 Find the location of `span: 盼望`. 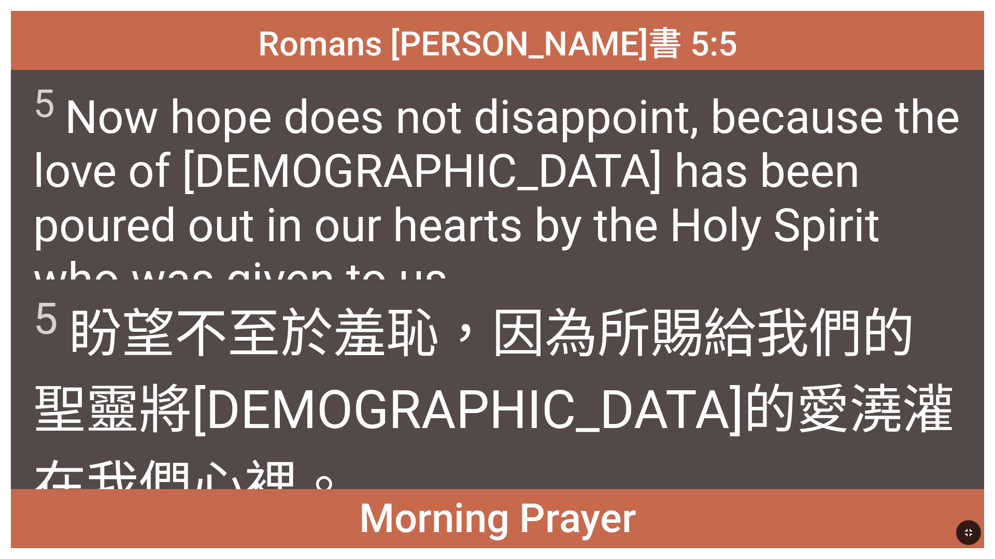

span: 盼望 is located at coordinates (497, 405).